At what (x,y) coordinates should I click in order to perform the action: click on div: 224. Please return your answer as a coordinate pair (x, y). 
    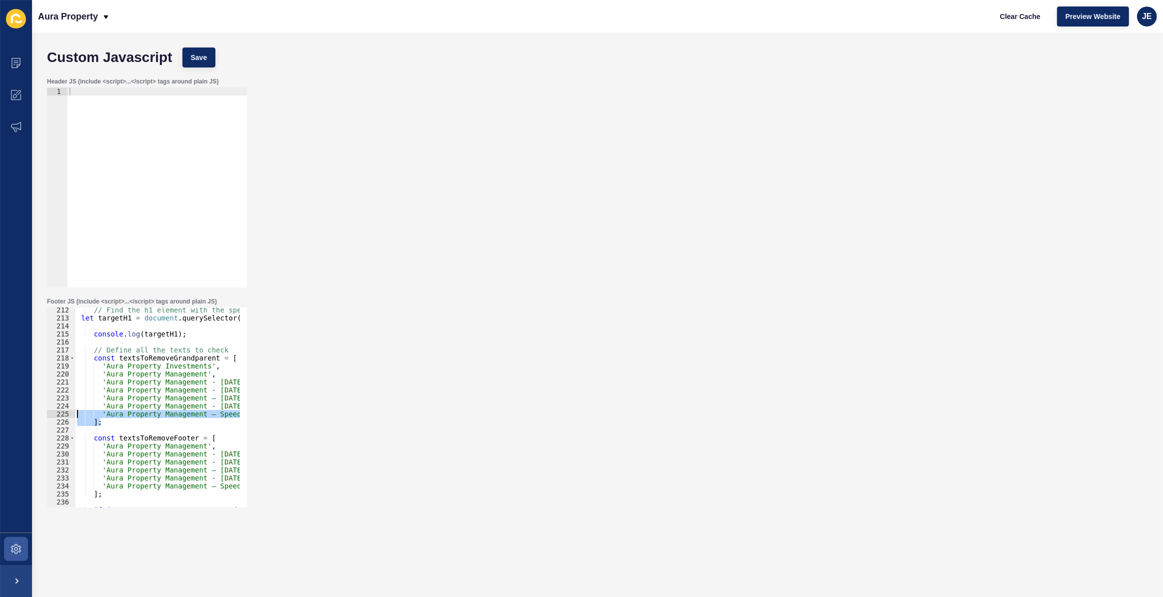
    Looking at the image, I should click on (61, 406).